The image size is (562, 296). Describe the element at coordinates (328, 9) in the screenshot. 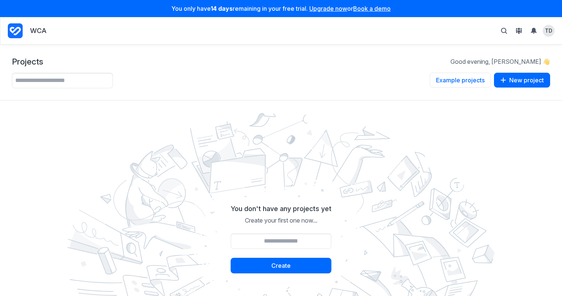

I see `a: Upgrade now` at that location.